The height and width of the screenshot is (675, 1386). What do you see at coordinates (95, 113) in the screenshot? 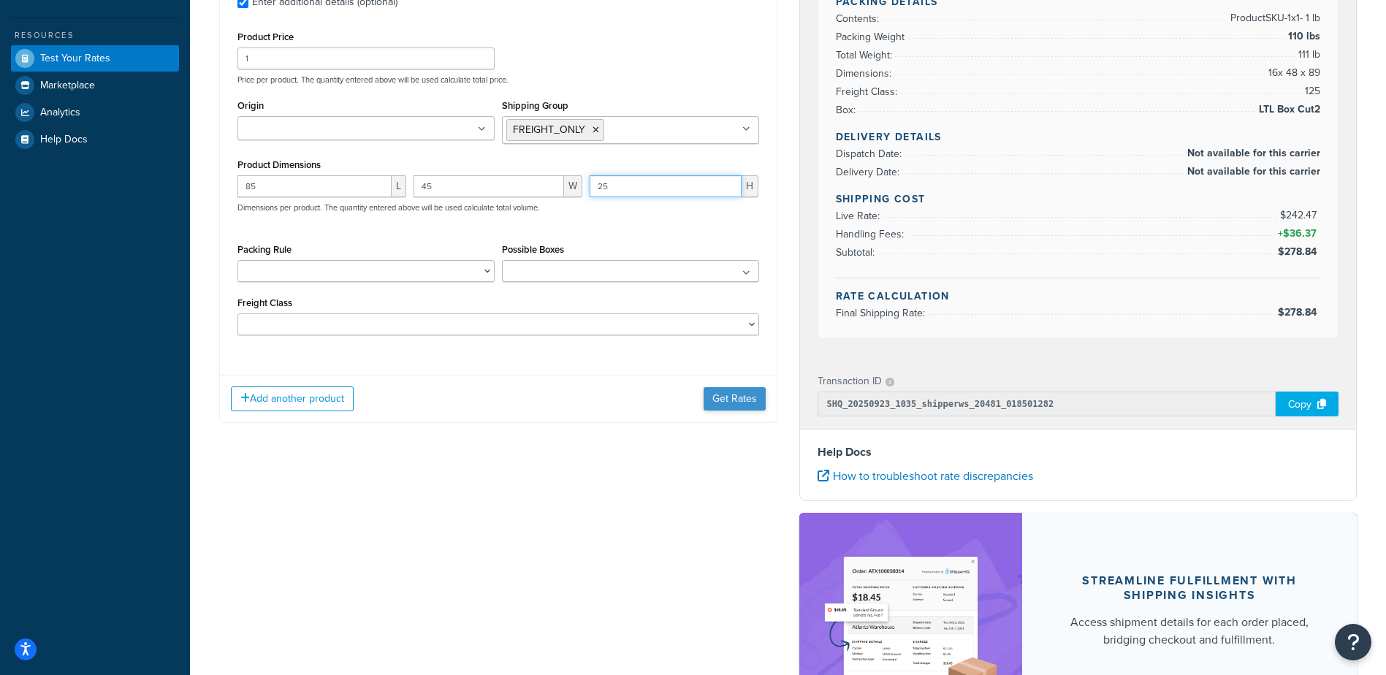
I see `li: Analytics` at bounding box center [95, 113].